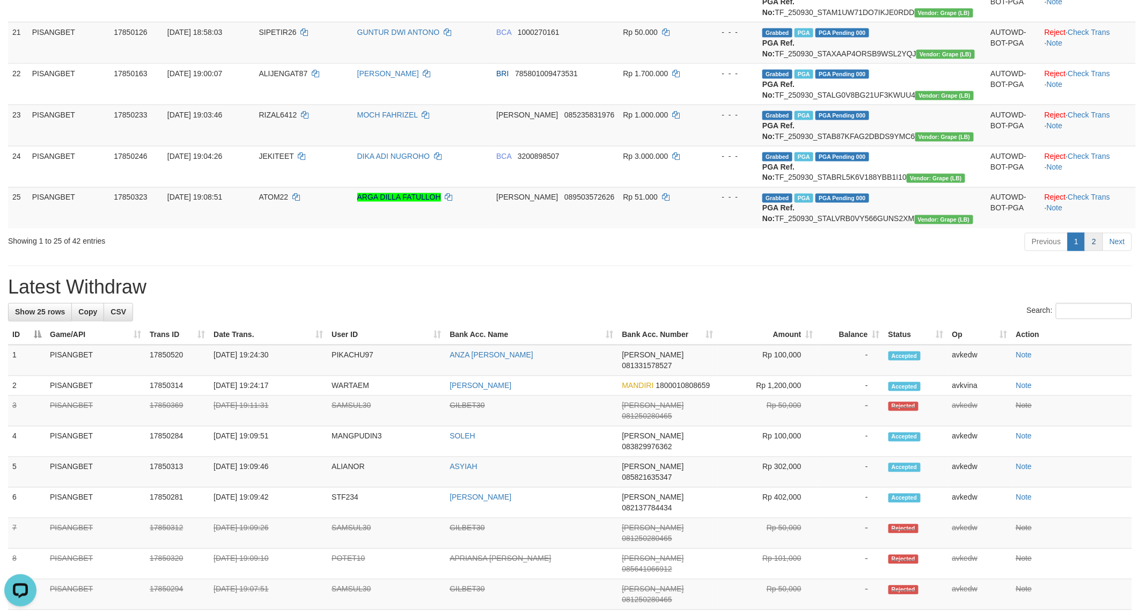 The height and width of the screenshot is (615, 1140). I want to click on span: Rp 1.000.000, so click(646, 115).